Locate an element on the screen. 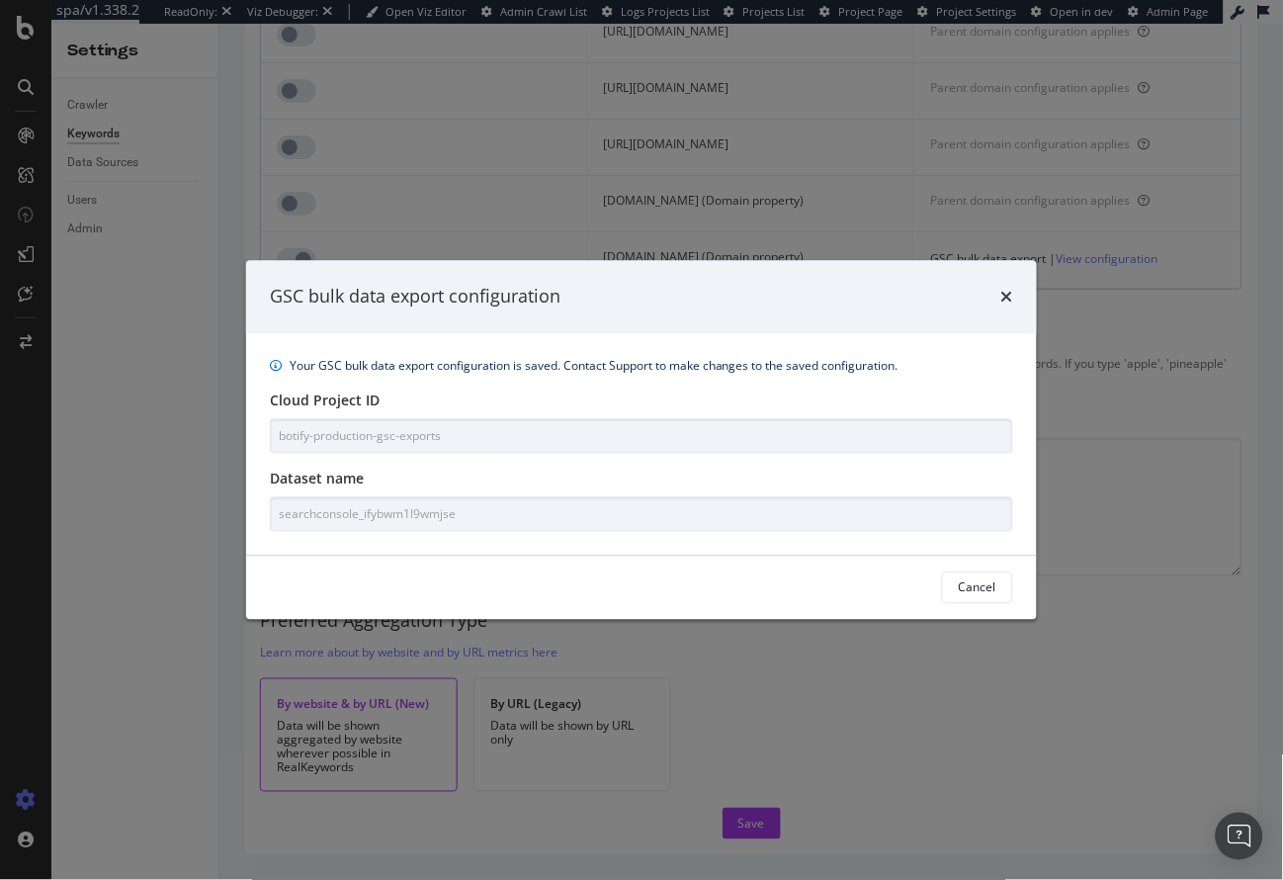  div: Your GSC bulk data export configuration is saved. Contact Support to make changes to the saved co... is located at coordinates (594, 366).